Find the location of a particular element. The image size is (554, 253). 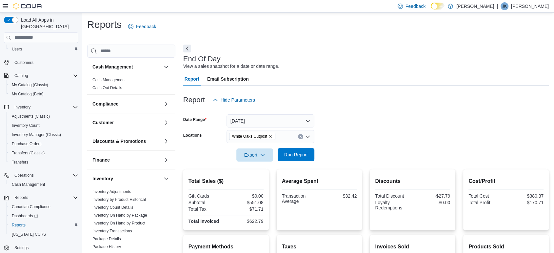

button: Discounts & Promotions is located at coordinates (166, 141).